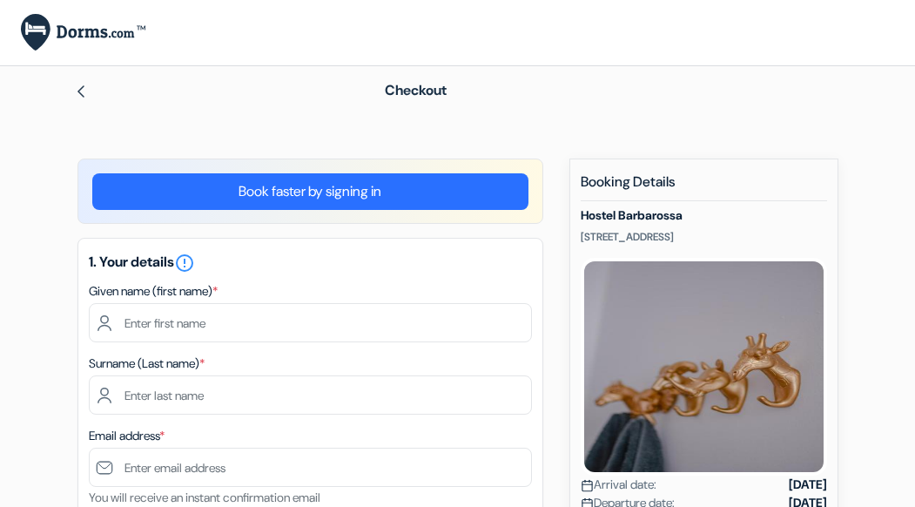  What do you see at coordinates (153, 291) in the screenshot?
I see `label: Given name (first name)` at bounding box center [153, 291].